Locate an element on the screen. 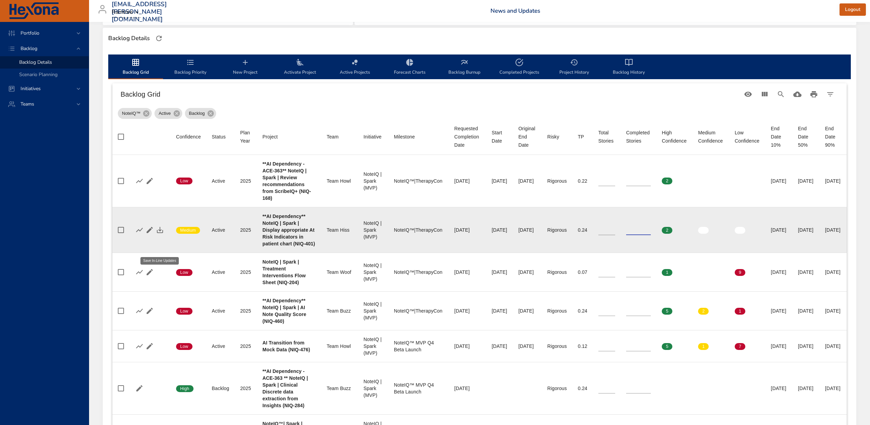  span: High Confidence is located at coordinates (675, 137).